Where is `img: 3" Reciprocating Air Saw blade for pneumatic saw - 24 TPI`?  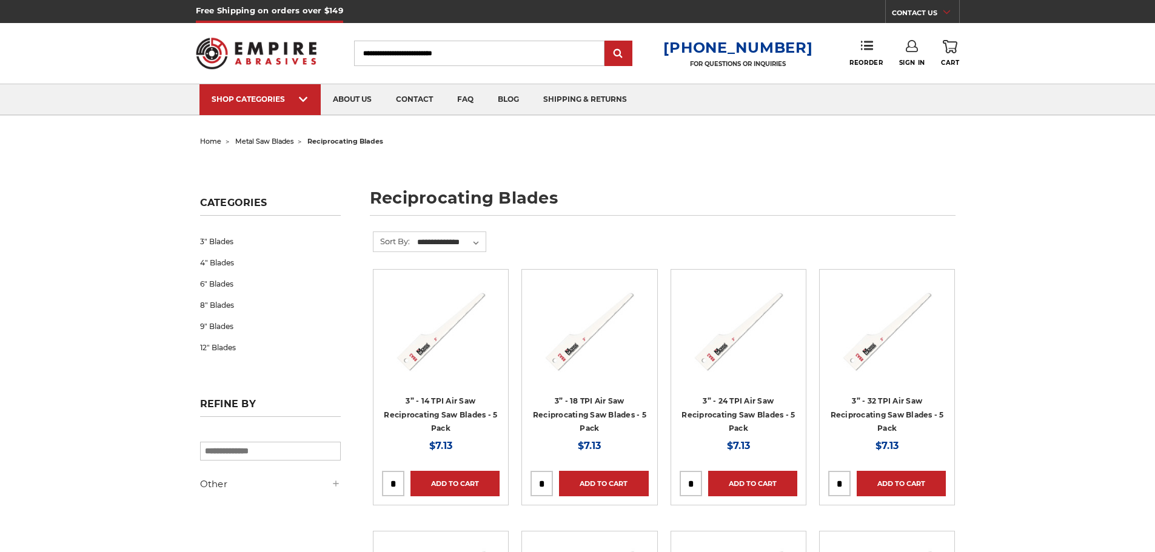
img: 3" Reciprocating Air Saw blade for pneumatic saw - 24 TPI is located at coordinates (738, 327).